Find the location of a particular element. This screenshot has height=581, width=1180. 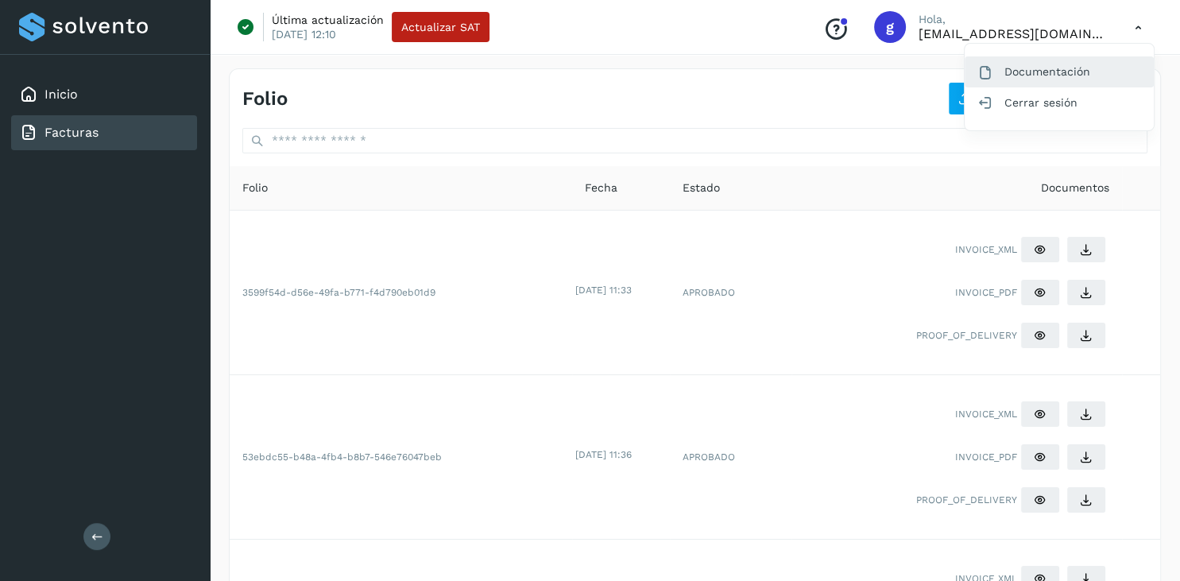

div: Inicio is located at coordinates (104, 95).